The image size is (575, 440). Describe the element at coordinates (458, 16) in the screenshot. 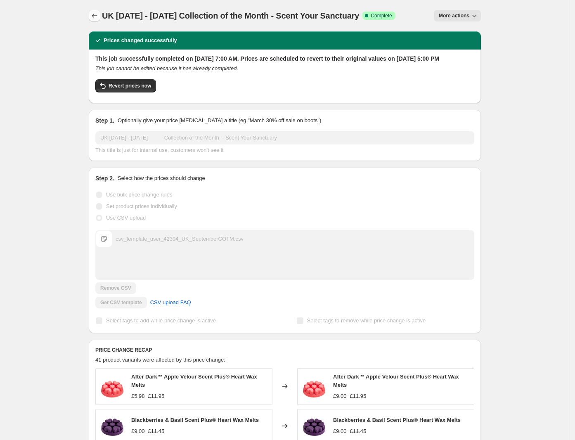

I see `button: More actions` at that location.